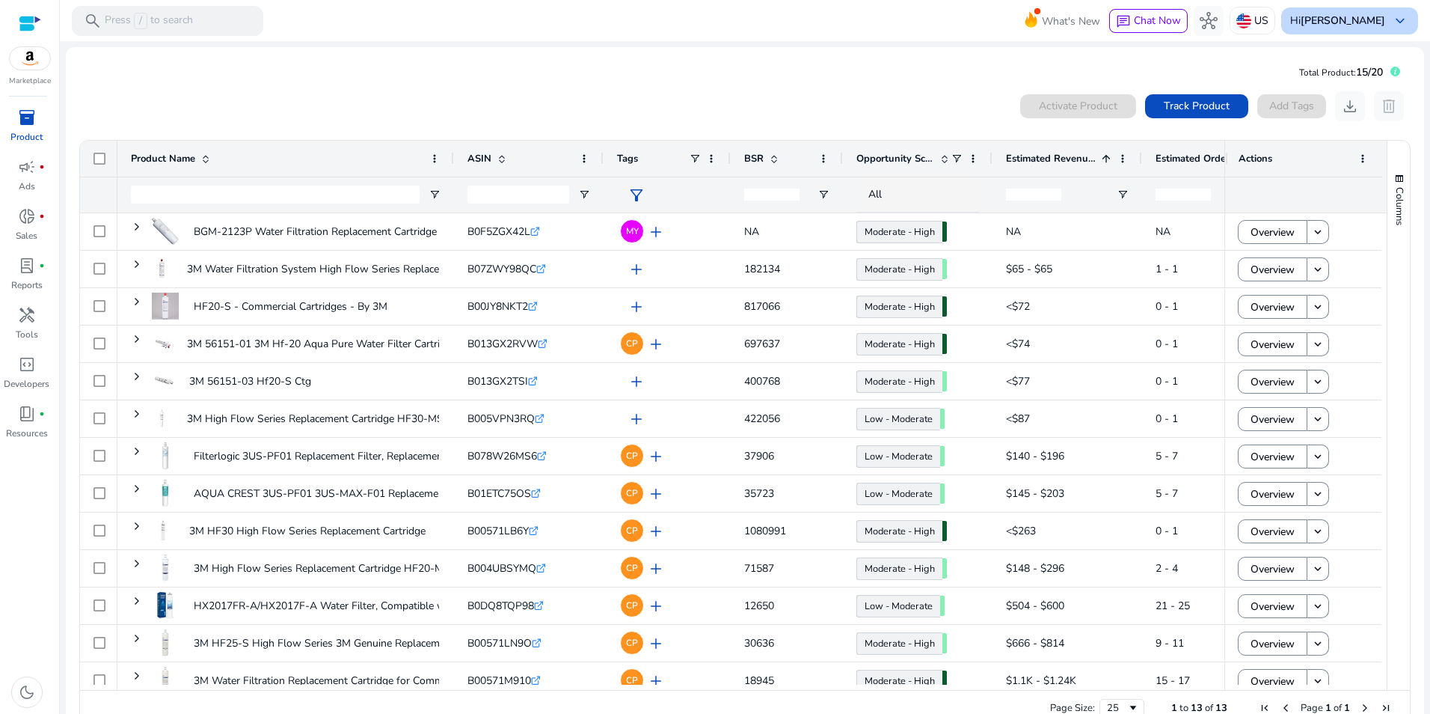  I want to click on p: 3M Water Filtration Replacement Cartridge for Commercial Ice..., so click(342, 680).